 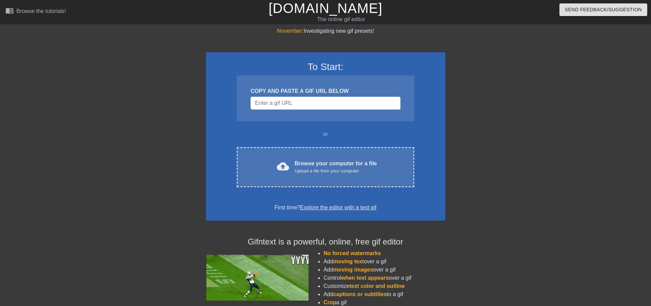 What do you see at coordinates (330, 302) in the screenshot?
I see `span: Crop` at bounding box center [330, 302].